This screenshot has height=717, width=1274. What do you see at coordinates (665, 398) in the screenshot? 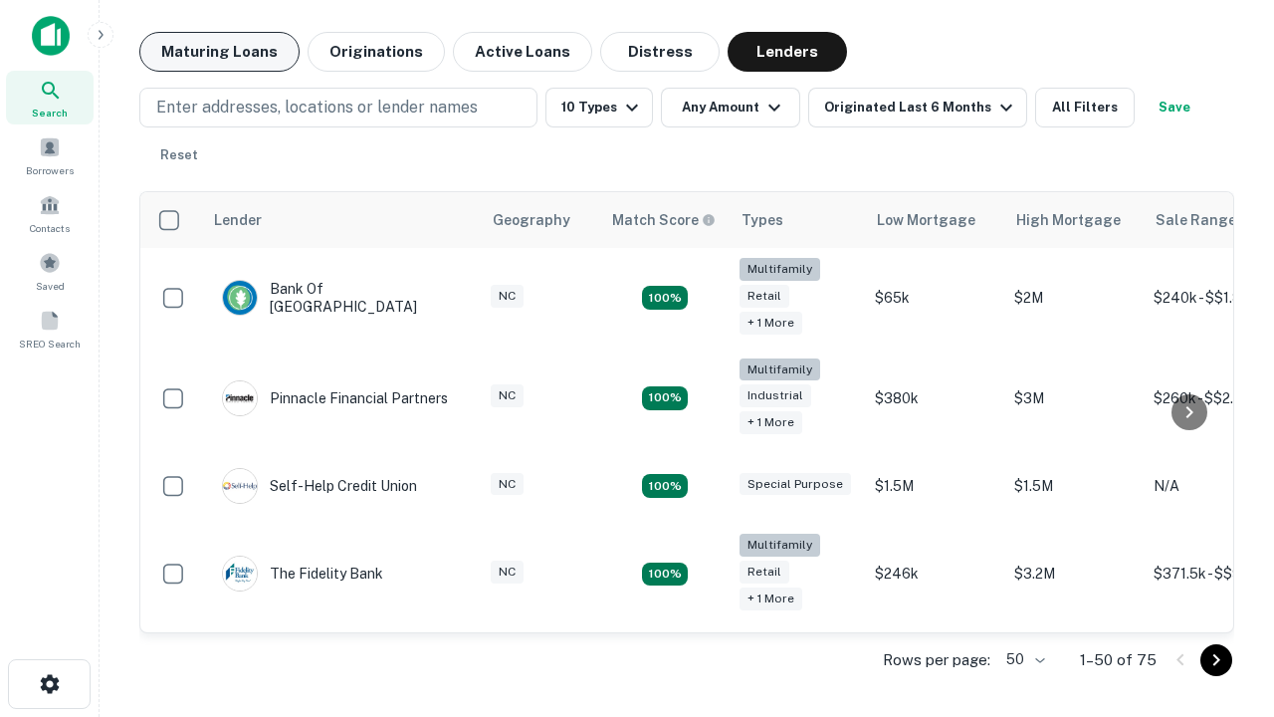
I see `div: Matching Properties: 14, hasApolloMatch: undefined` at bounding box center [665, 398].